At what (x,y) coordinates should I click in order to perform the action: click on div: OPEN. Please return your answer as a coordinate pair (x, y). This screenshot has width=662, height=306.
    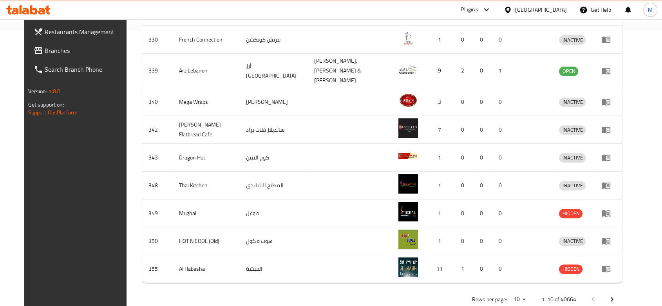
    Looking at the image, I should click on (568, 71).